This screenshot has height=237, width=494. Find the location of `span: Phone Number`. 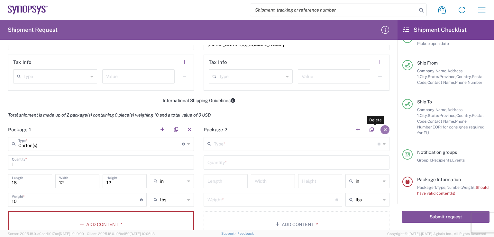

span: Phone Number is located at coordinates (469, 82).